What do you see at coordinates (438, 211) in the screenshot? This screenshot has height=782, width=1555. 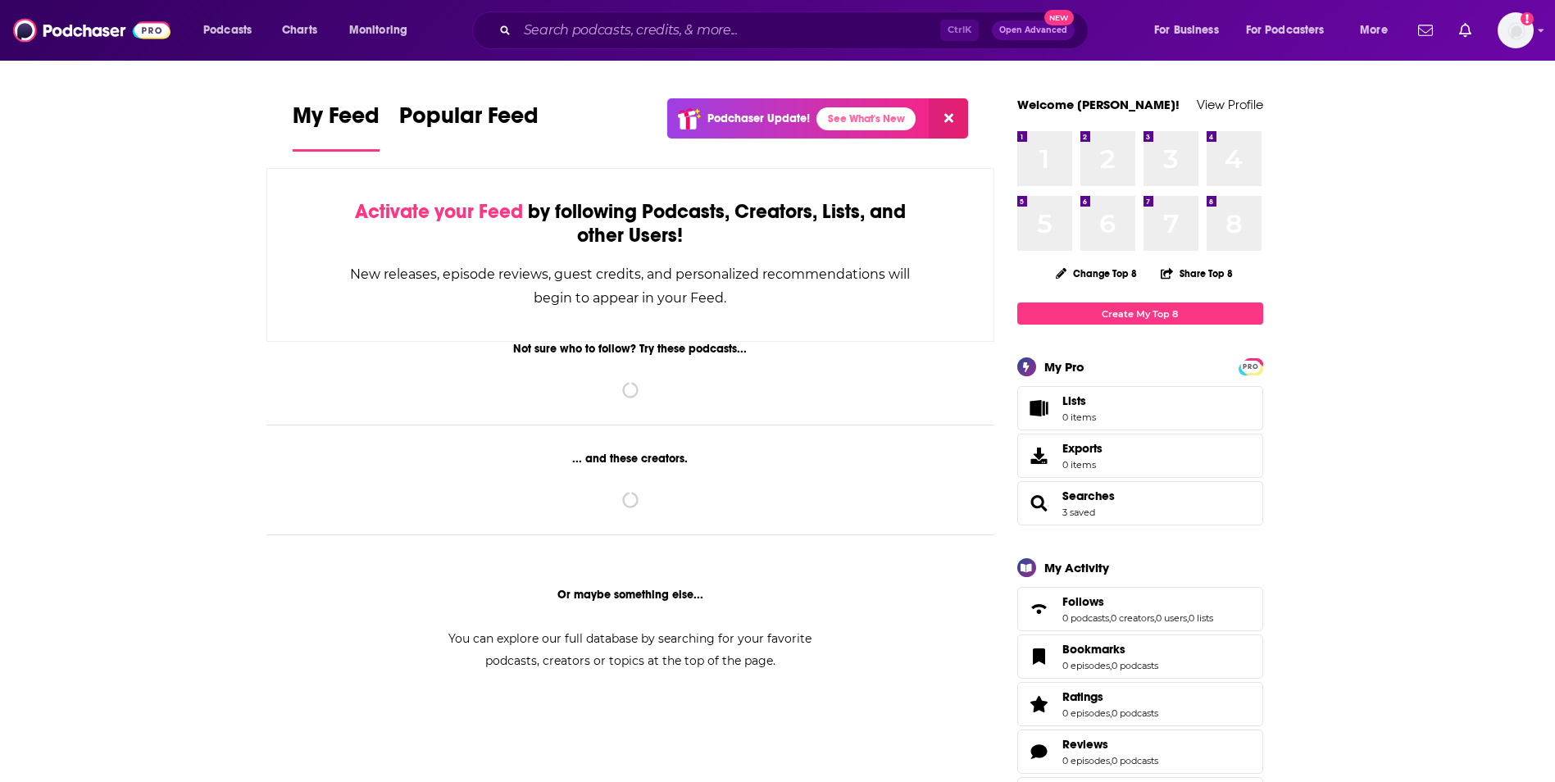 I see `span: Activate your Feed` at bounding box center [438, 211].